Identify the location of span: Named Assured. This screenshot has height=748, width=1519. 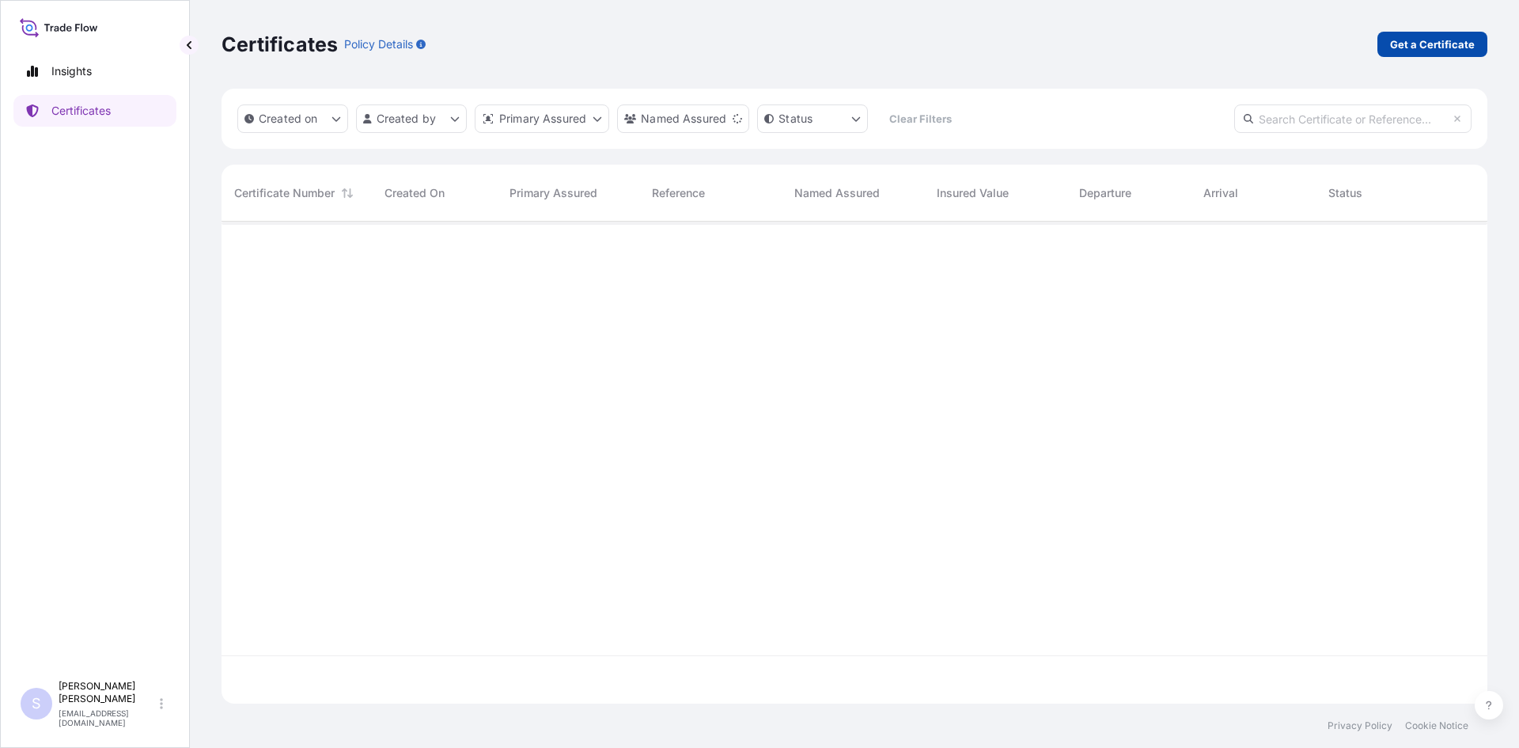
(837, 193).